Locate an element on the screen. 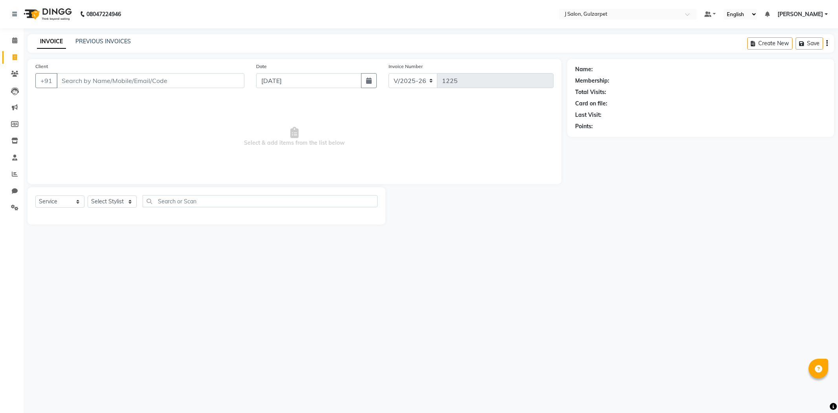  div: Name: is located at coordinates (584, 69).